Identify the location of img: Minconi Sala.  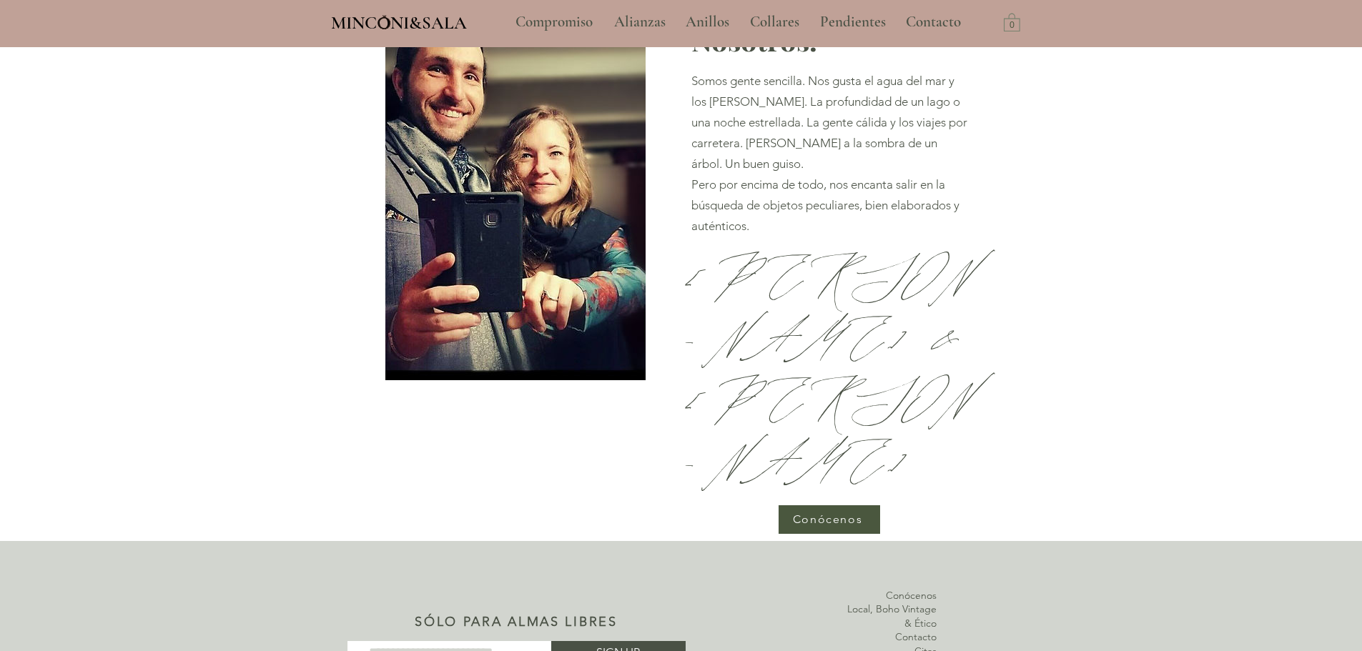
(384, 22).